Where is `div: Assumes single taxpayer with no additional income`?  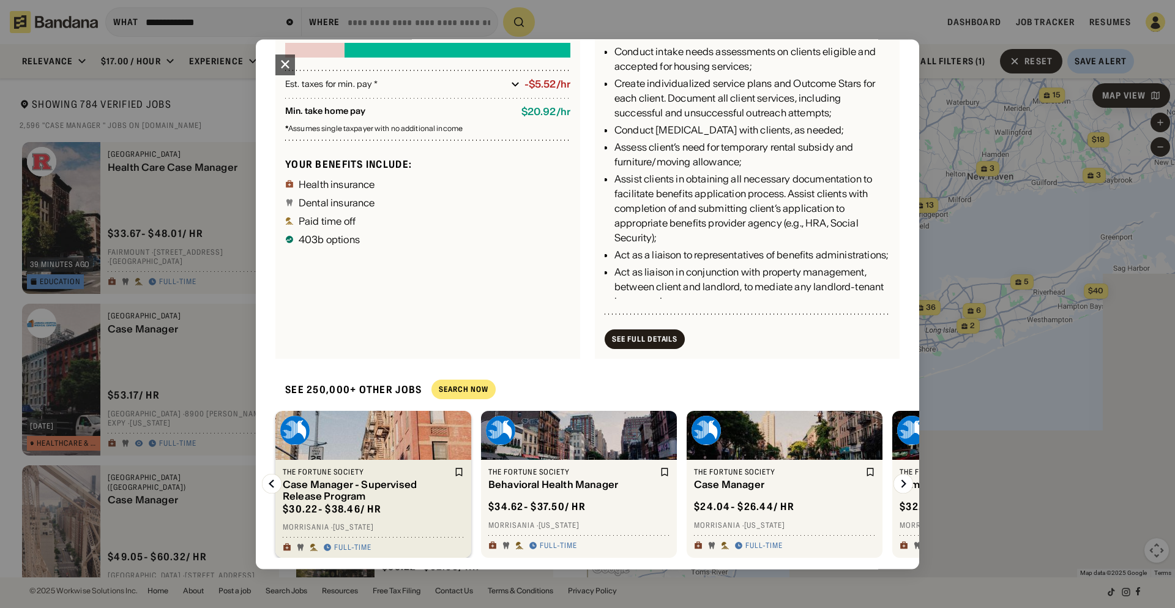
div: Assumes single taxpayer with no additional income is located at coordinates (428, 129).